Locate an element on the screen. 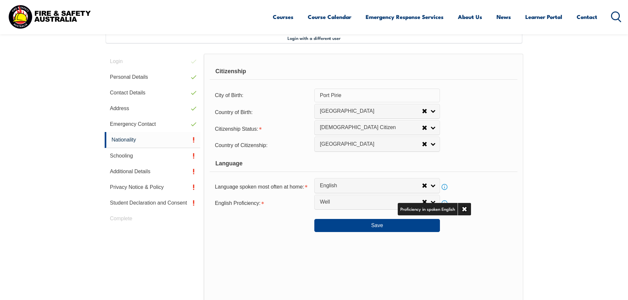  div: Country of Citizenship: is located at coordinates (262, 146).